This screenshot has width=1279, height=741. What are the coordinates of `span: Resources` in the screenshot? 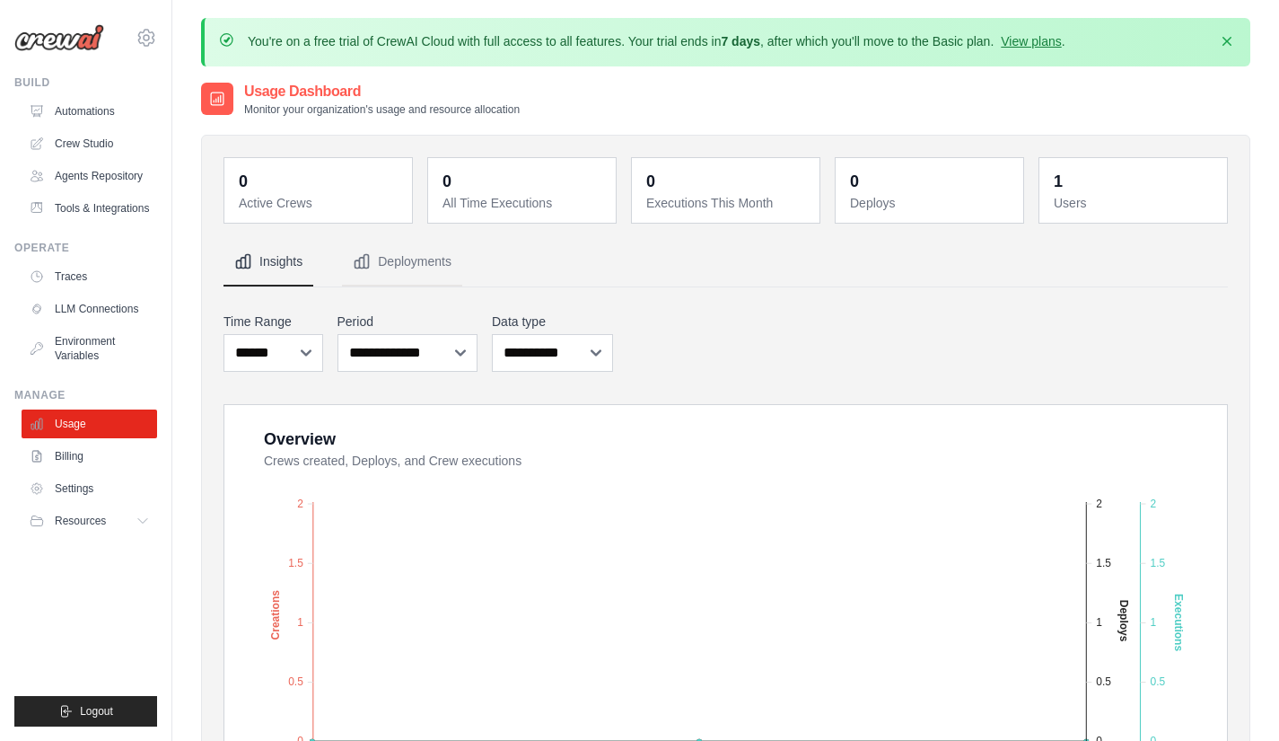 It's located at (80, 521).